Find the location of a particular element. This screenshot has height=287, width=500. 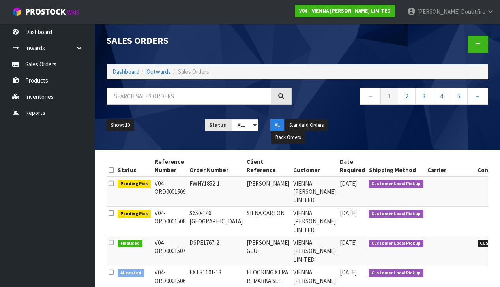

button: All is located at coordinates (277, 125).